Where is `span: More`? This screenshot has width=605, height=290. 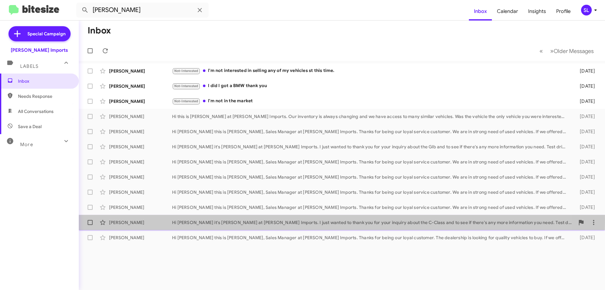
span: More is located at coordinates (26, 144).